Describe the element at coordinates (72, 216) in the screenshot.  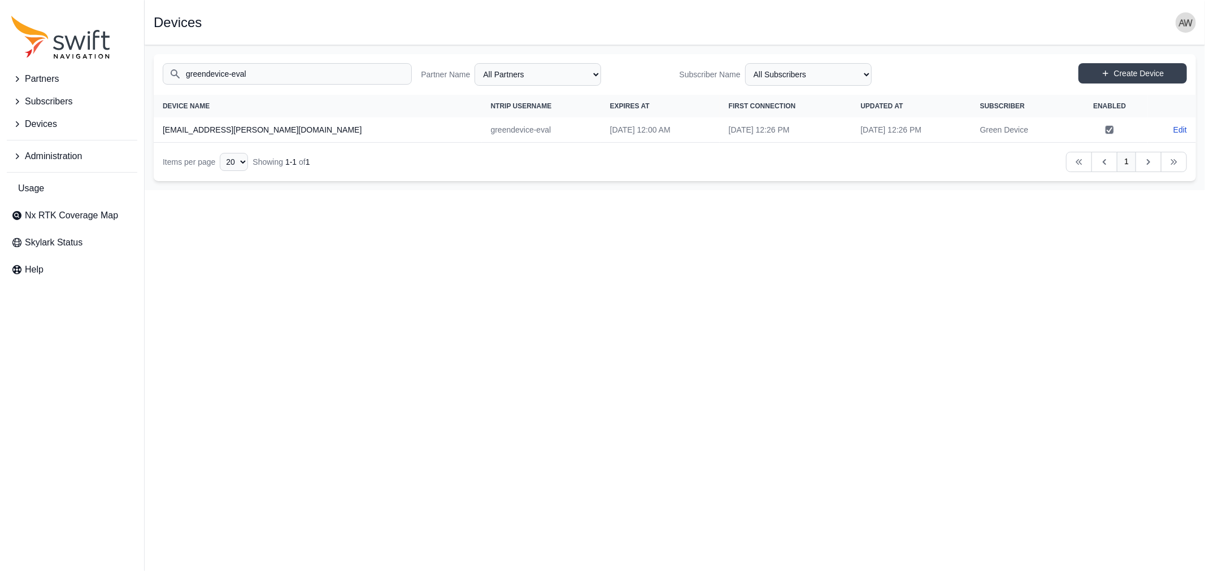
I see `a: Nx RTK Coverage Map` at that location.